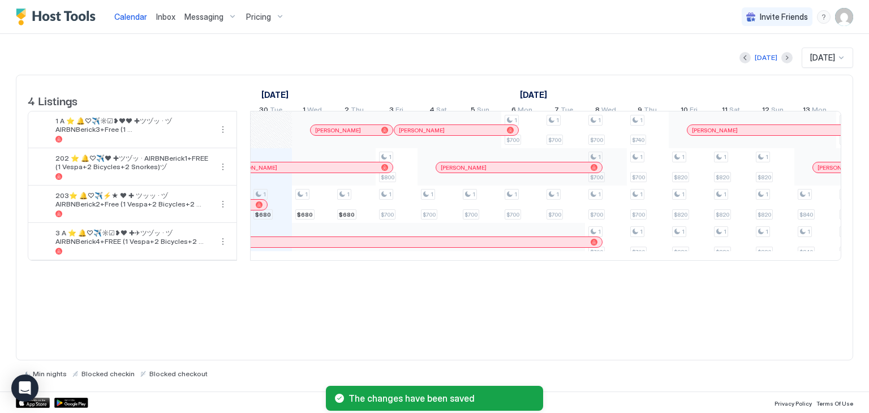 This screenshot has height=413, width=869. What do you see at coordinates (438, 111) in the screenshot?
I see `a: October 4, 2025` at bounding box center [438, 111].